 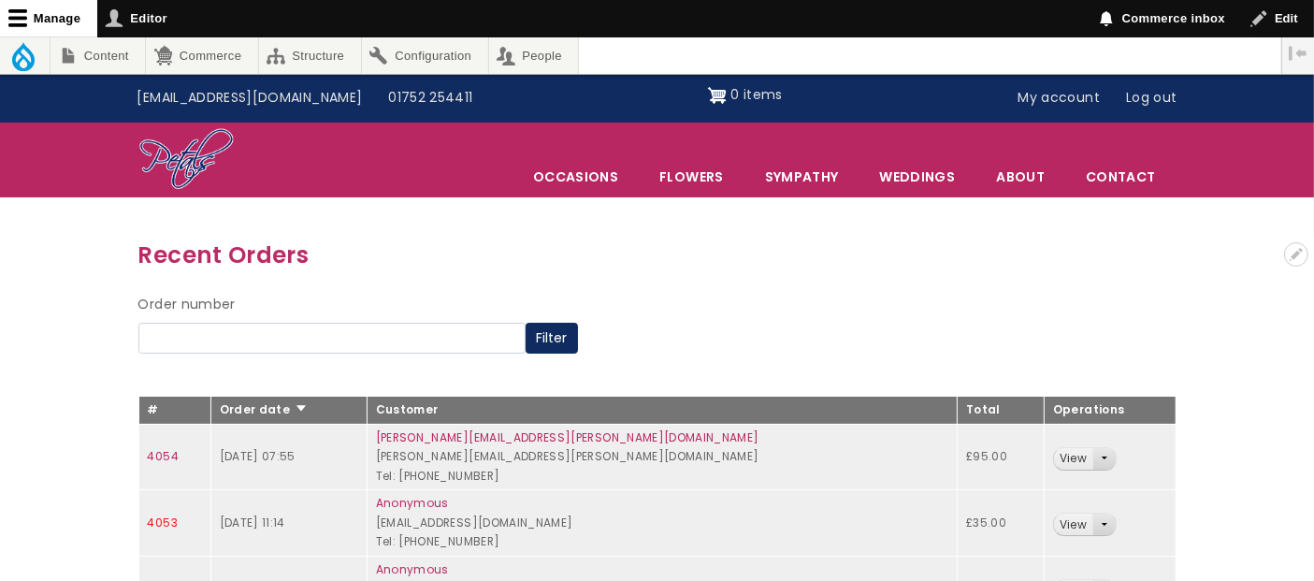 What do you see at coordinates (264, 409) in the screenshot?
I see `a: Order date` at bounding box center [264, 409].